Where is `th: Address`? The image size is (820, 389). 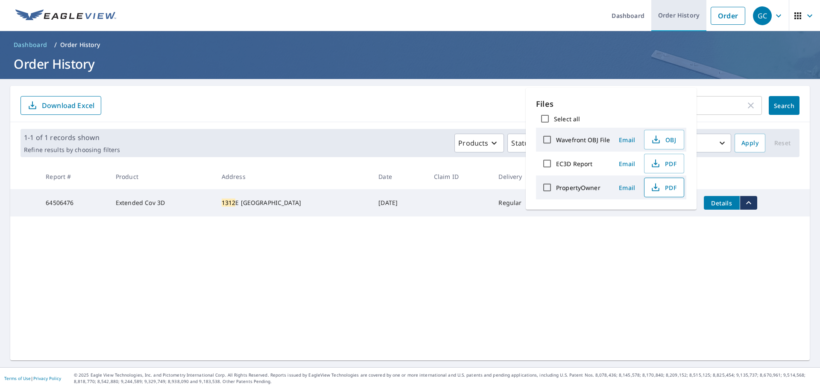 th: Address is located at coordinates (293, 176).